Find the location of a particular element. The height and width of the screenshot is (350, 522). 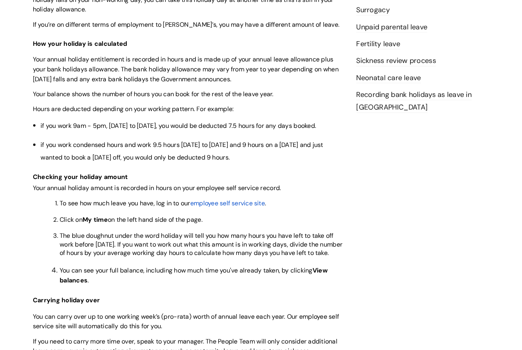

span: Your balance shows the number of hours you can book for the rest of the leave year. is located at coordinates (148, 91).